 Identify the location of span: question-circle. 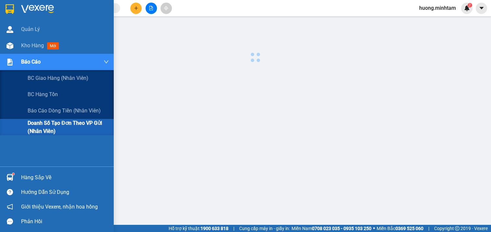
(10, 192).